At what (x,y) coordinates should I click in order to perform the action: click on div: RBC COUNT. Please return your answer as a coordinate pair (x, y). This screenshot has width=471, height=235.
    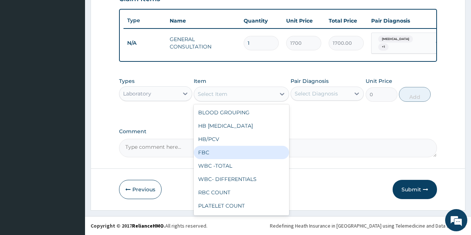
    Looking at the image, I should click on (242, 192).